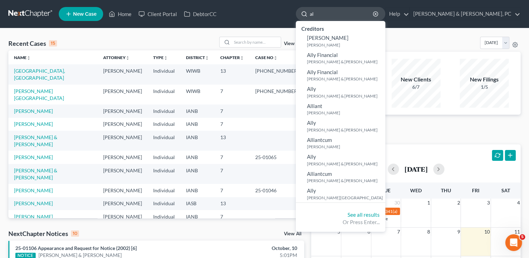 The width and height of the screenshot is (529, 258). I want to click on span: 3, so click(488, 203).